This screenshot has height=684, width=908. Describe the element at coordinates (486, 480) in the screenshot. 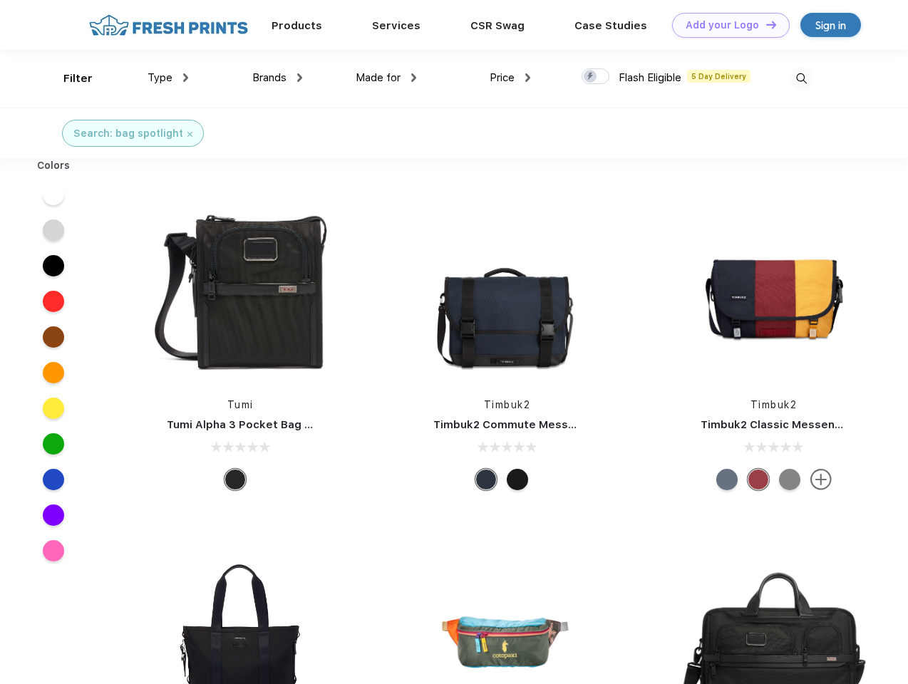

I see `div: Eco Nautical` at that location.